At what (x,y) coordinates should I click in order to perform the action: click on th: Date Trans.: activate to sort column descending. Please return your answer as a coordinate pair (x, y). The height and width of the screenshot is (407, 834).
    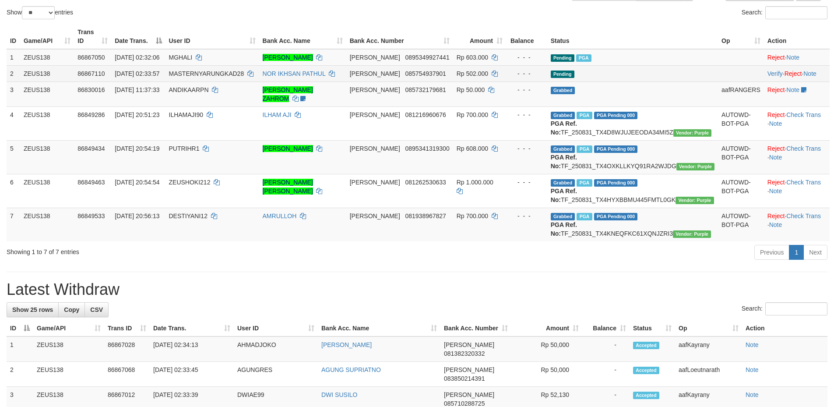
    Looking at the image, I should click on (138, 36).